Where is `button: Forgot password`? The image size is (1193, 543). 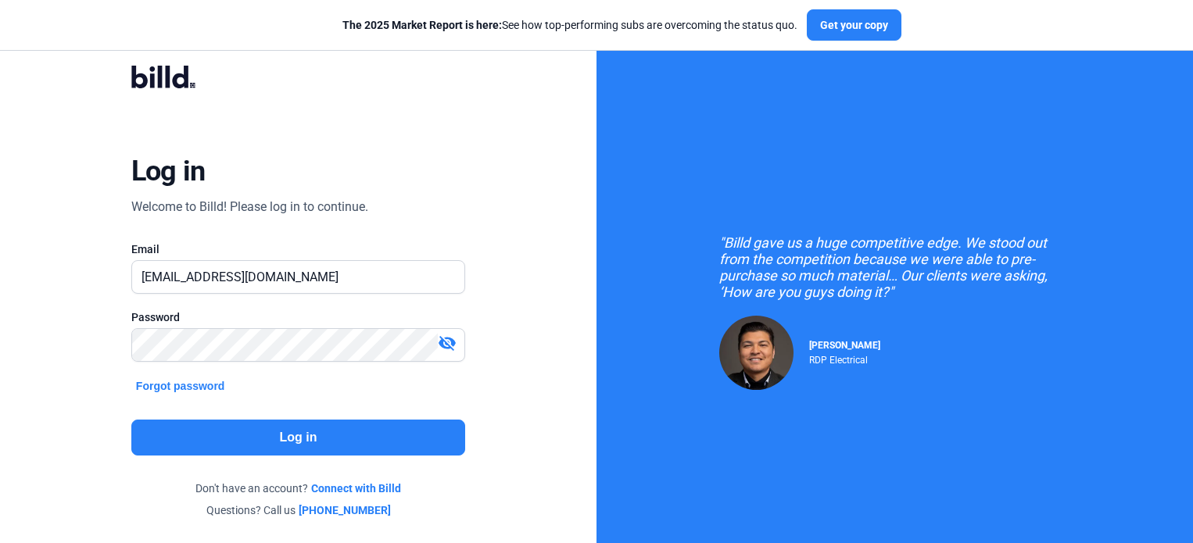
button: Forgot password is located at coordinates (181, 386).